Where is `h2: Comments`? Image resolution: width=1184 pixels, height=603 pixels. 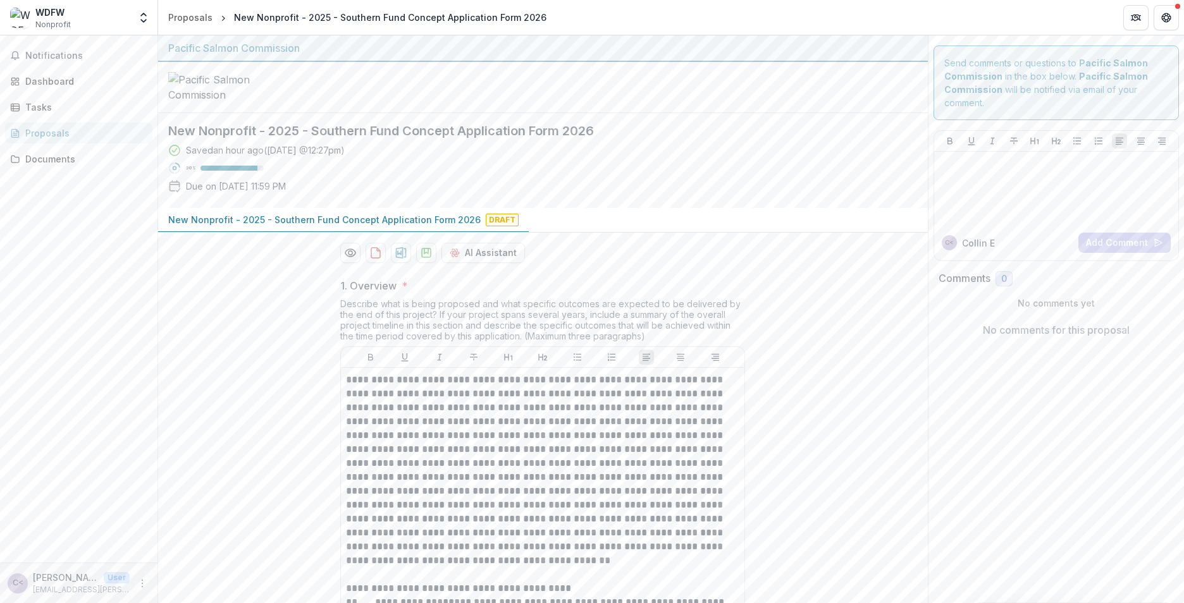
h2: Comments is located at coordinates (965, 278).